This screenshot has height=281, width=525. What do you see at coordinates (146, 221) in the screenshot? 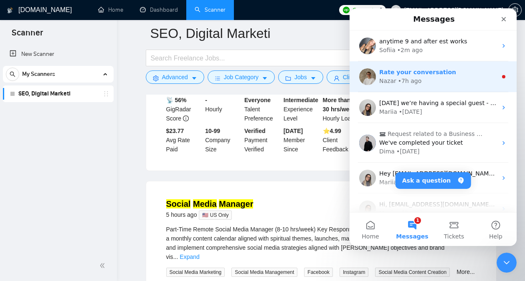
I see `button: Help` at bounding box center [146, 221].